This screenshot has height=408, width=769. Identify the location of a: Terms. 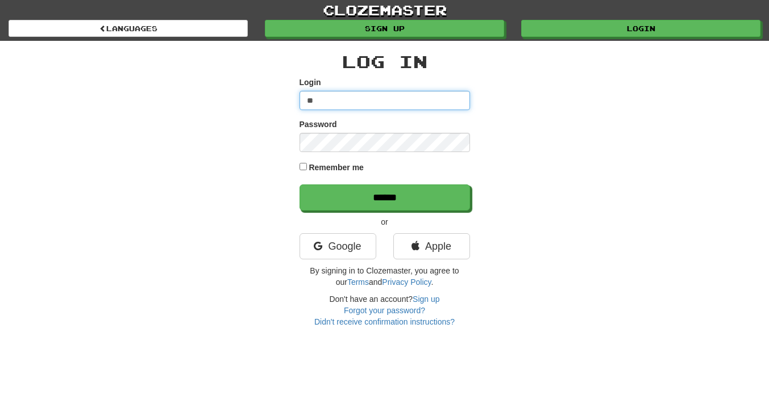
(358, 282).